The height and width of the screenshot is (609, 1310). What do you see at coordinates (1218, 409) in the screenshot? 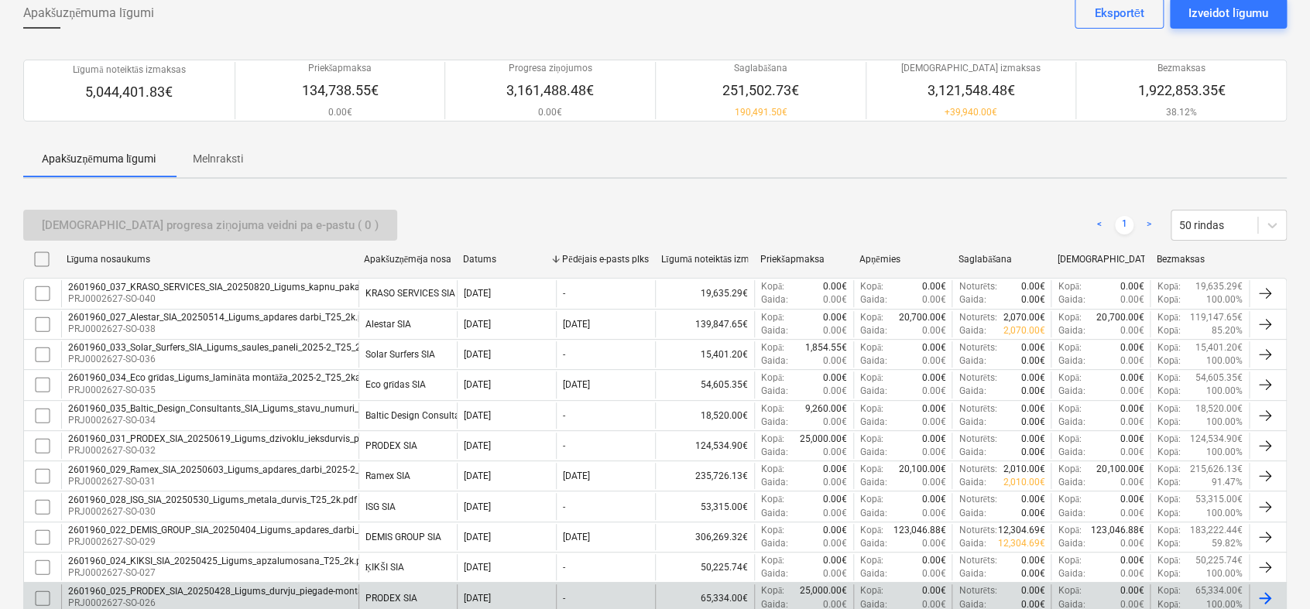
I see `p: 18,520.00€` at bounding box center [1218, 409].